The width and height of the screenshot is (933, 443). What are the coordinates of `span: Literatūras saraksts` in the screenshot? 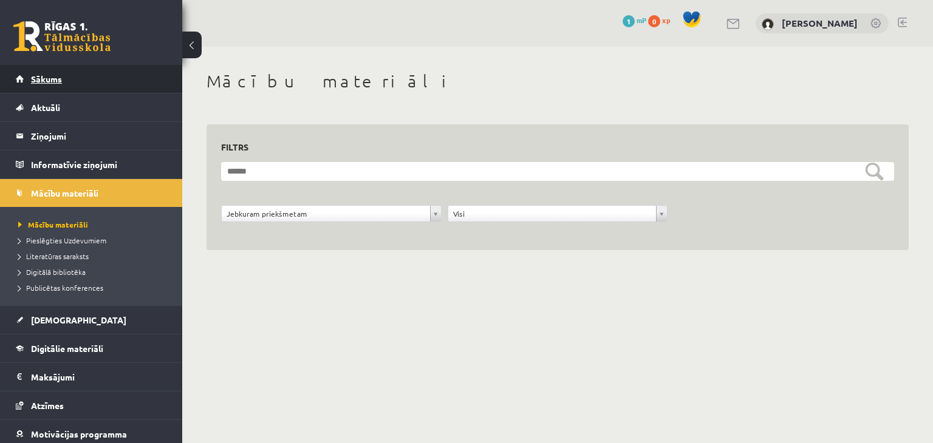 It's located at (53, 256).